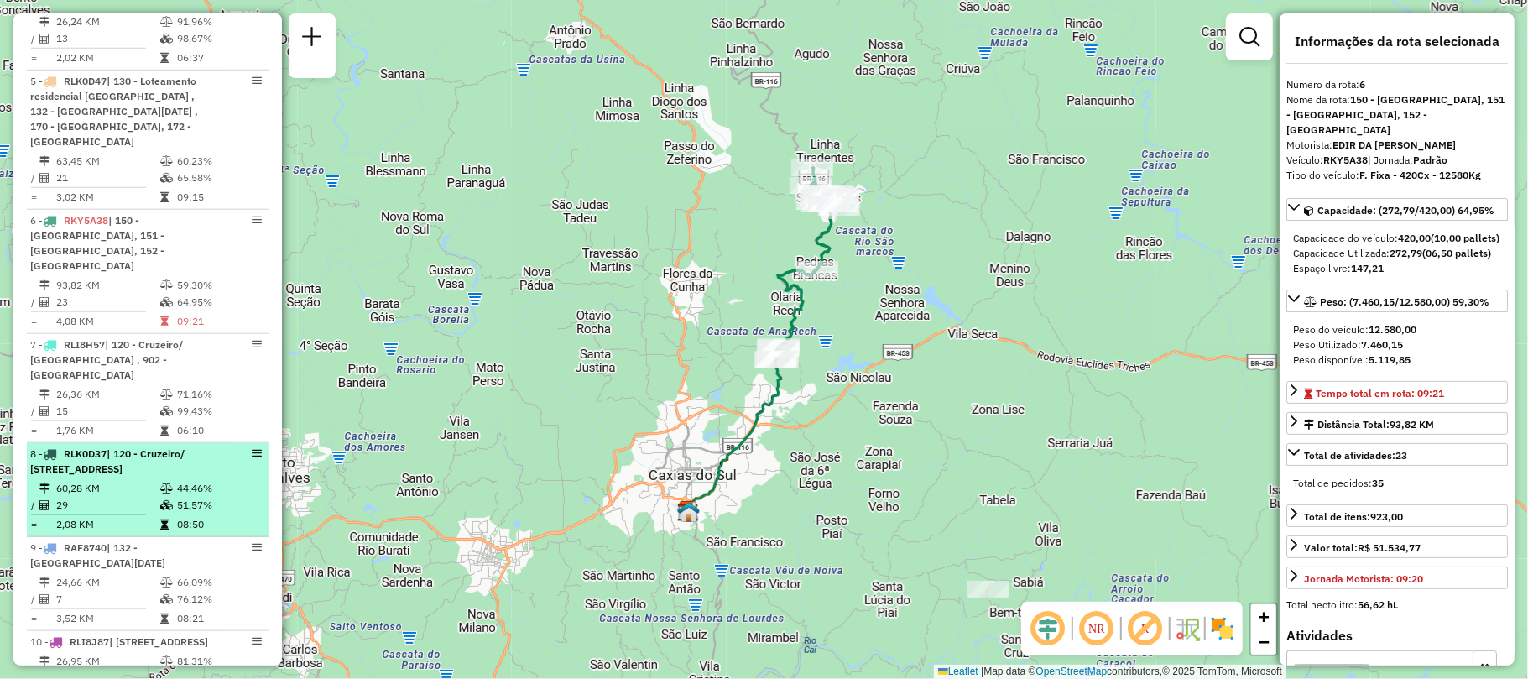 This screenshot has height=679, width=1528. What do you see at coordinates (218, 489) in the screenshot?
I see `td: 44,46%` at bounding box center [218, 489].